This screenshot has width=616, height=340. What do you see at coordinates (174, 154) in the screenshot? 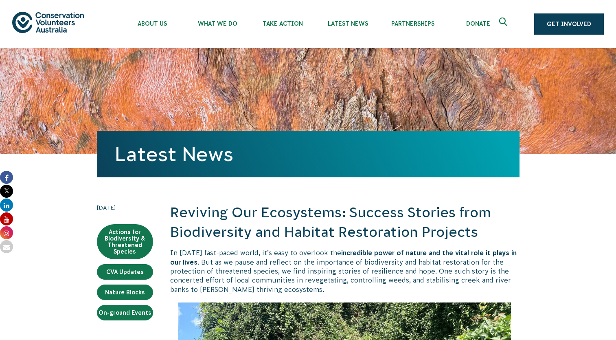
I see `a: Latest News` at bounding box center [174, 154].